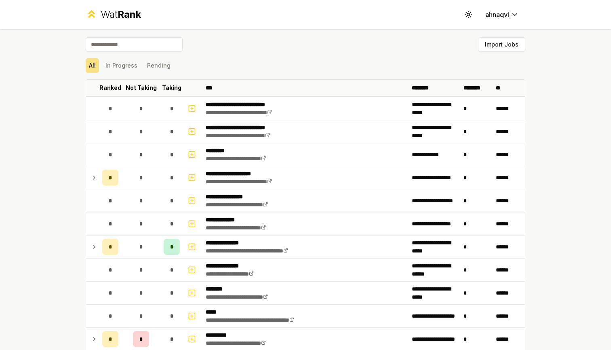 The image size is (611, 350). What do you see at coordinates (110, 88) in the screenshot?
I see `p: Ranked` at bounding box center [110, 88].